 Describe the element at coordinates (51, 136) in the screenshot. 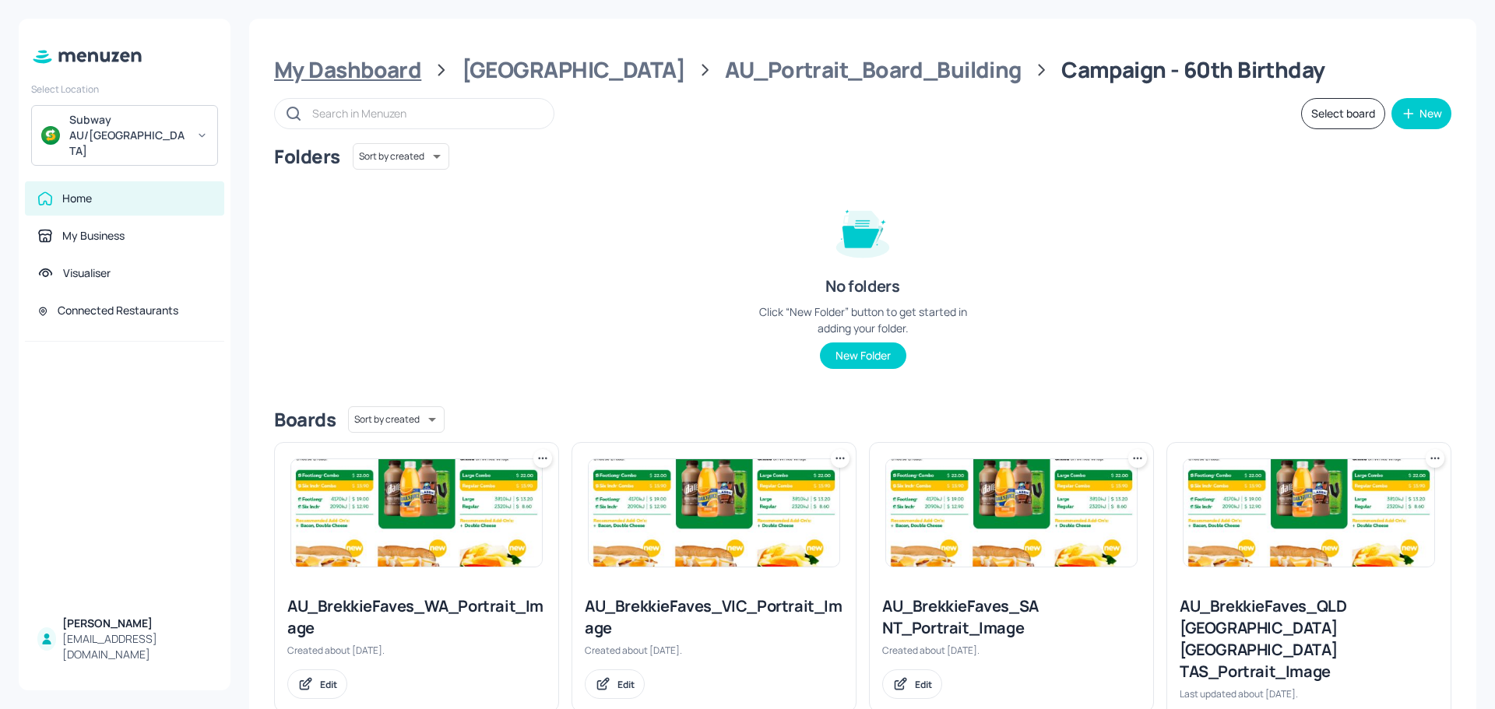

I see `img: avatar` at that location.